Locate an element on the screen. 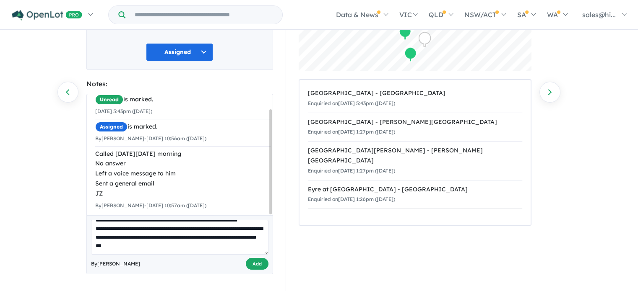 The height and width of the screenshot is (291, 638). input: Try estate name, suburb, builder or developer is located at coordinates (204, 15).